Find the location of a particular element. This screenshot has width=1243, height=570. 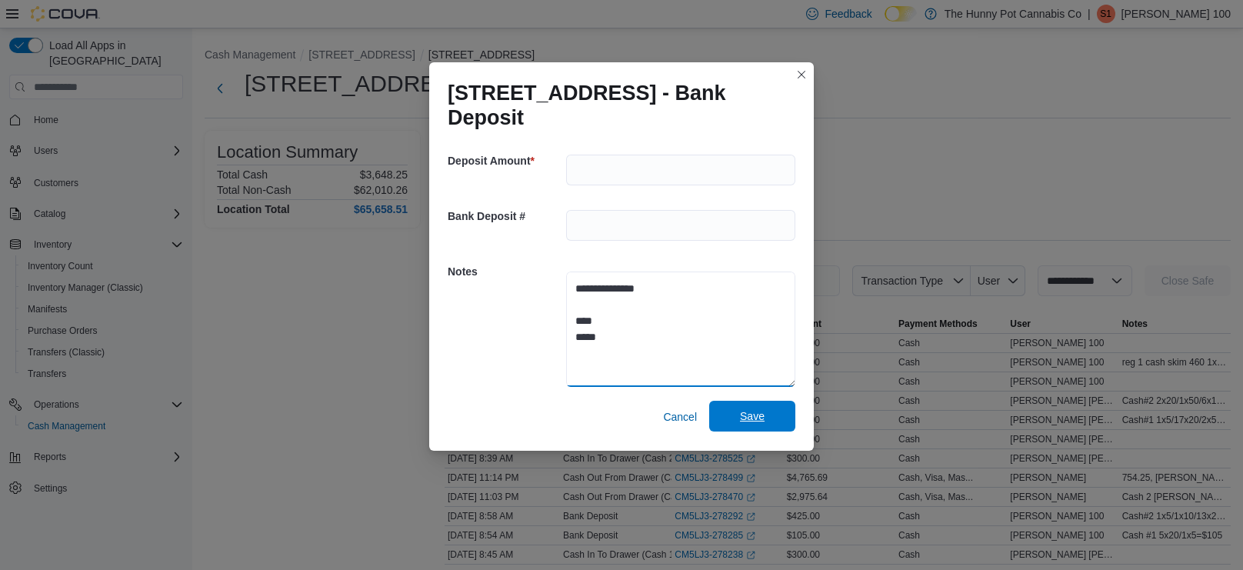

h5: Notes is located at coordinates (506, 272).